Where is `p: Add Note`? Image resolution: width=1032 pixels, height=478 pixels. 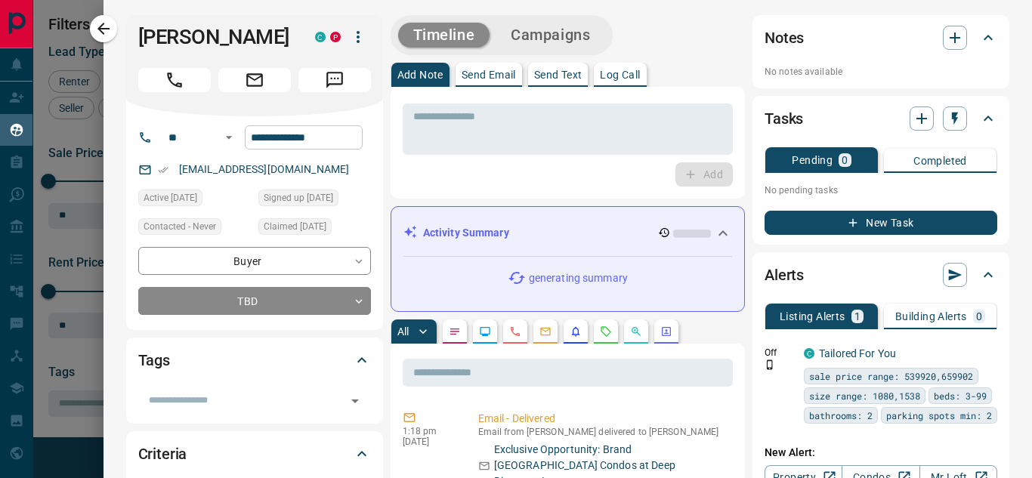 p: Add Note is located at coordinates (420, 75).